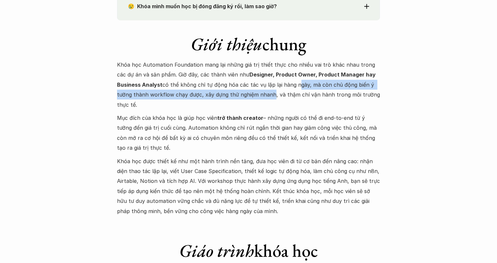 The image size is (497, 263). I want to click on em: Giáo trình, so click(217, 251).